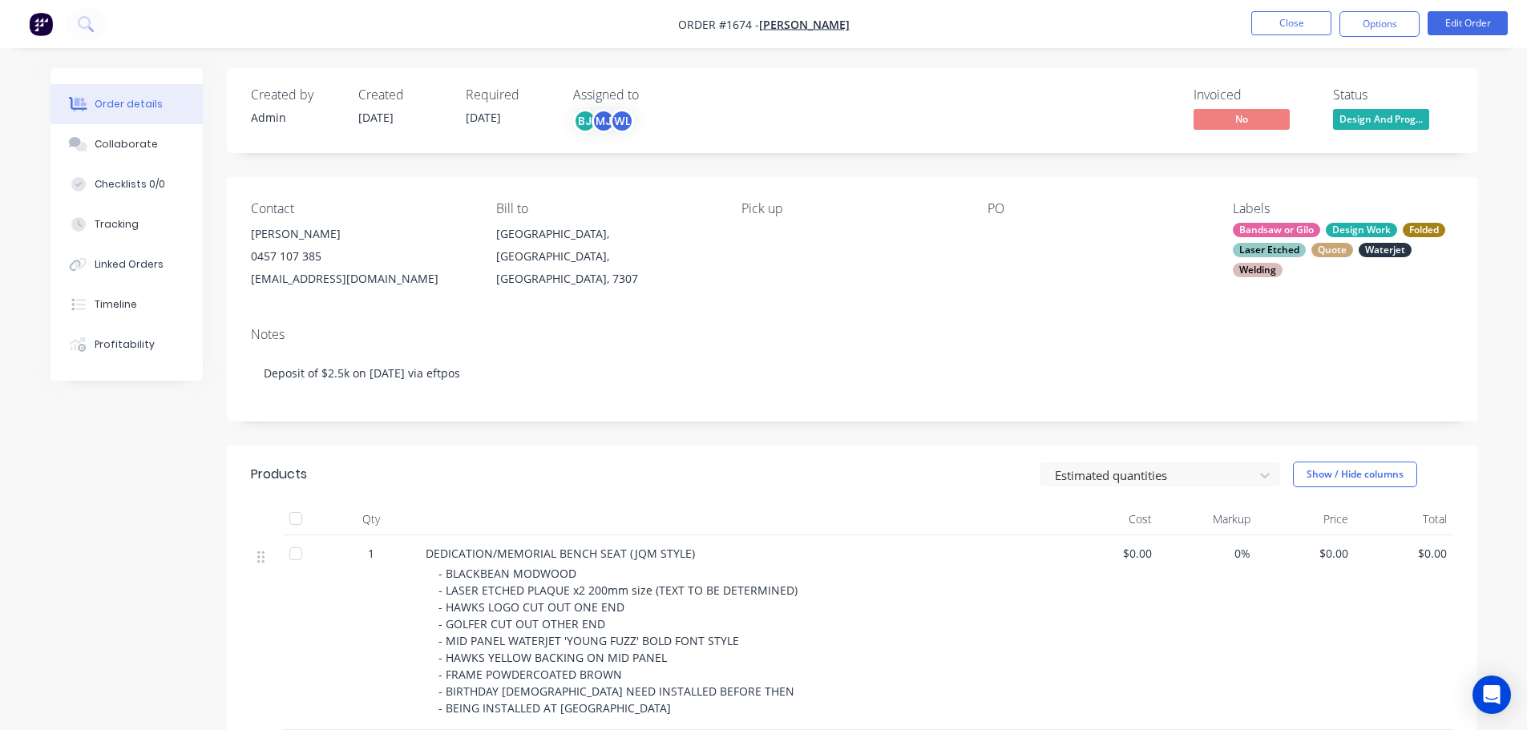  I want to click on div: Invoiced, so click(1253, 95).